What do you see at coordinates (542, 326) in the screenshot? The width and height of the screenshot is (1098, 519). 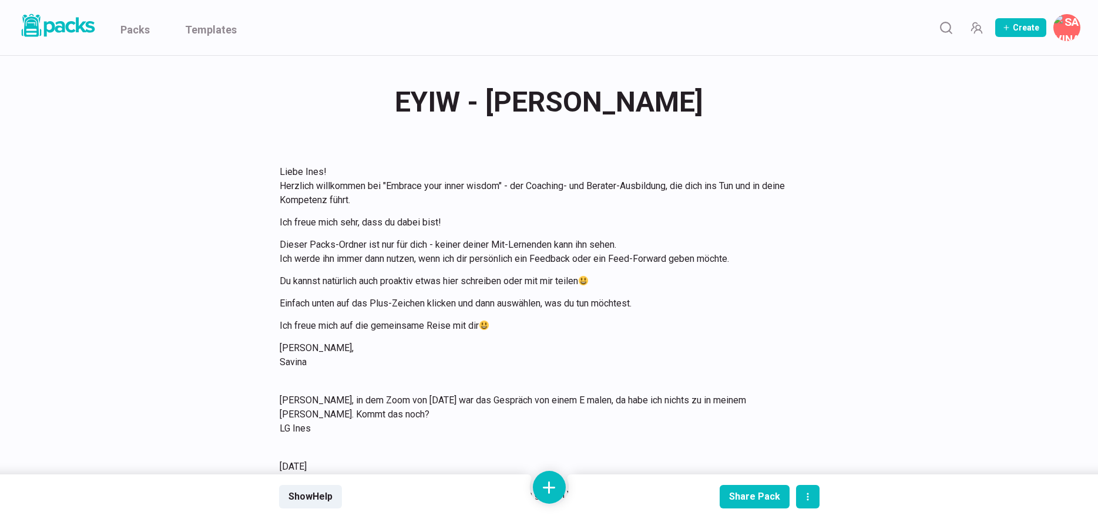 I see `p: Ich freue mich auf die gemeinsame Reise mit dir` at bounding box center [542, 326].